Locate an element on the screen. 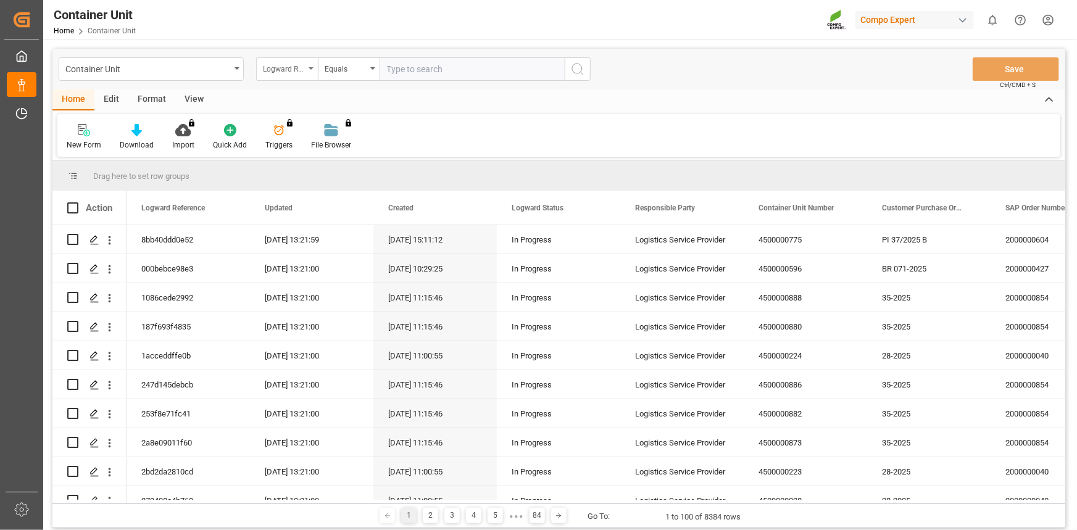  div: 2a8e09011f60 is located at coordinates (188, 442).